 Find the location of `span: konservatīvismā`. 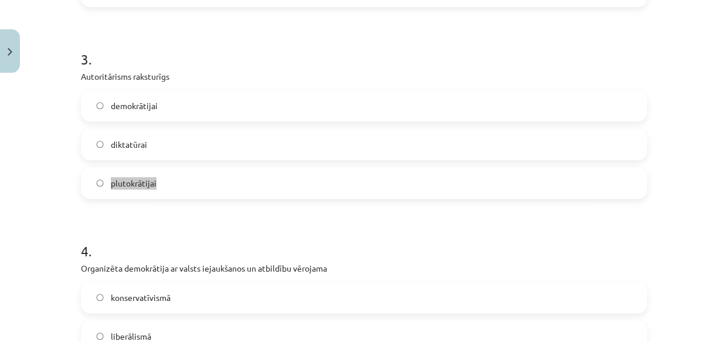

span: konservatīvismā is located at coordinates (141, 297).